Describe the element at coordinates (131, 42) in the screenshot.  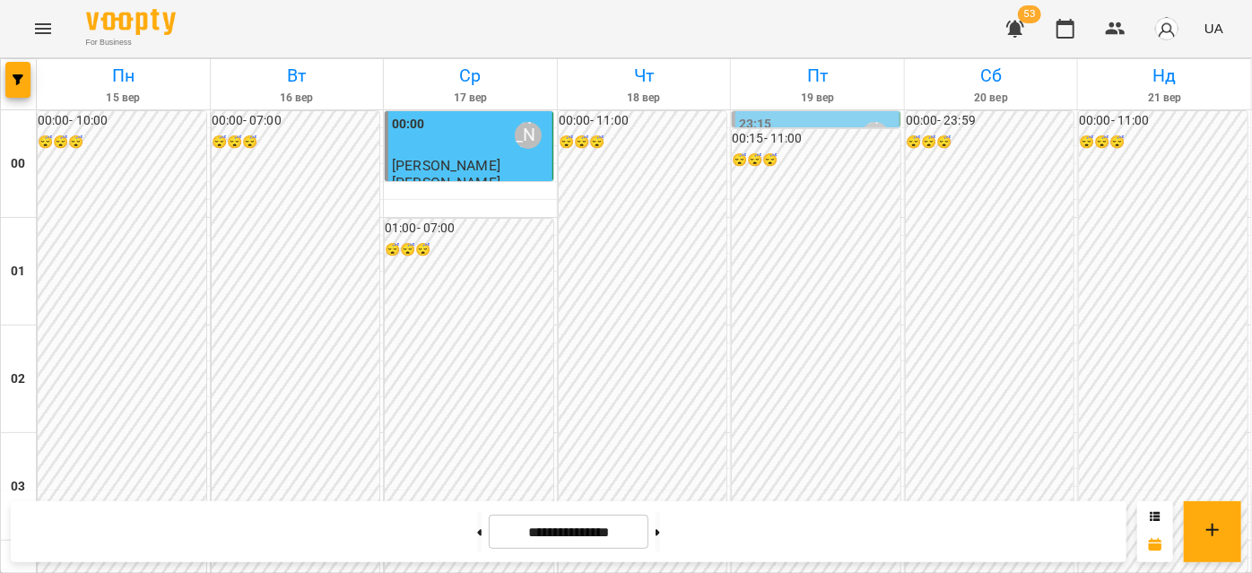
I see `span: For Business` at that location.